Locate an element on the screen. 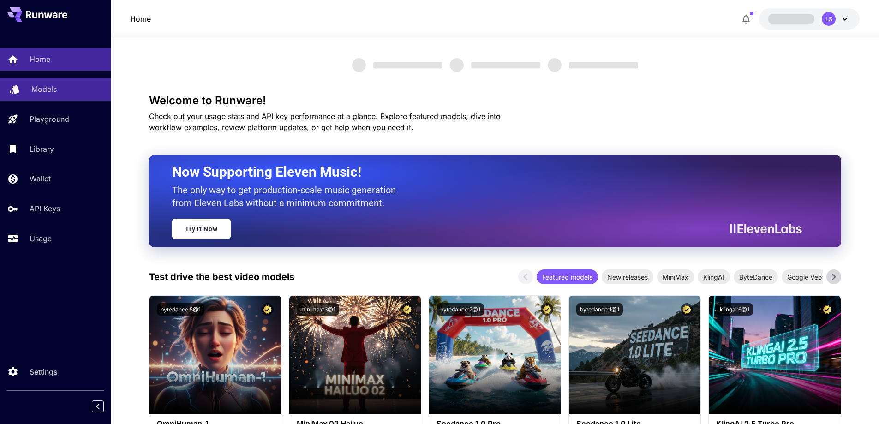  h3: Welcome to Runware! is located at coordinates (495, 101).